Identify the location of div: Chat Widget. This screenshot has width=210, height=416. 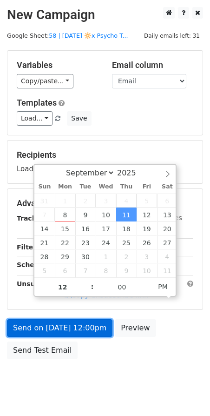
(187, 393).